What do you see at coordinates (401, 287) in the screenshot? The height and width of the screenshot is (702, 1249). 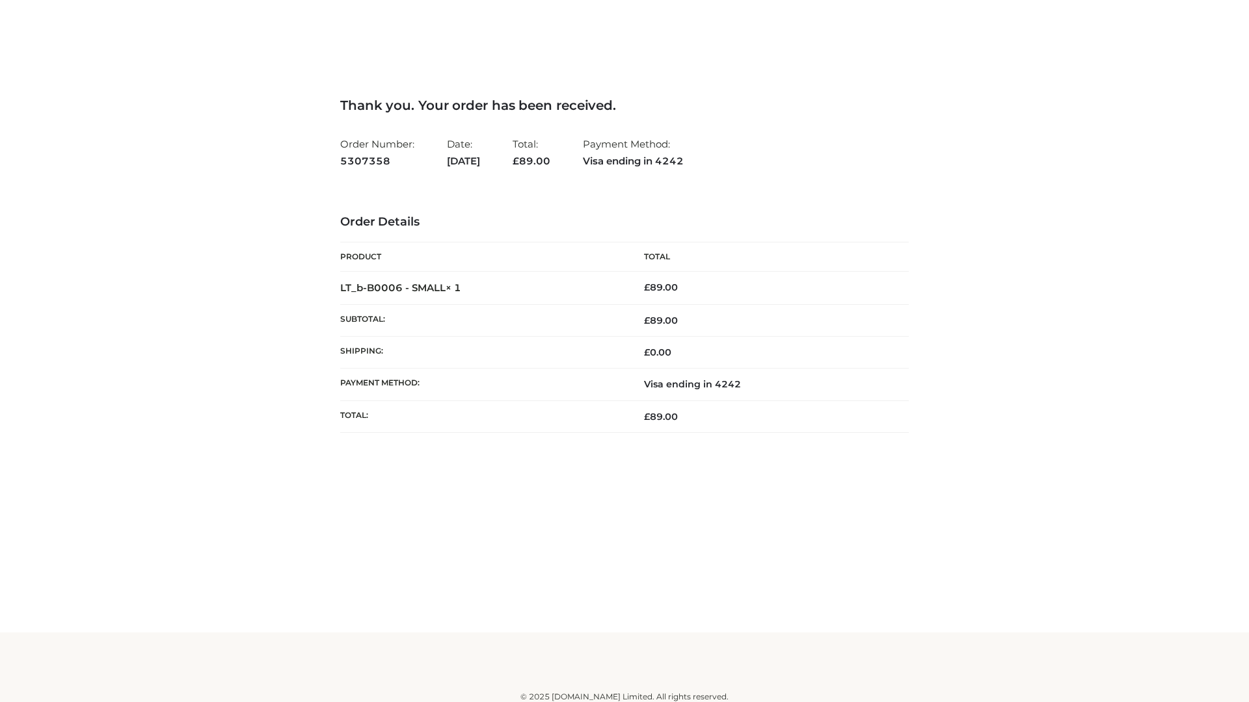 I see `strong: LT_b-B0006 - SMALL` at bounding box center [401, 287].